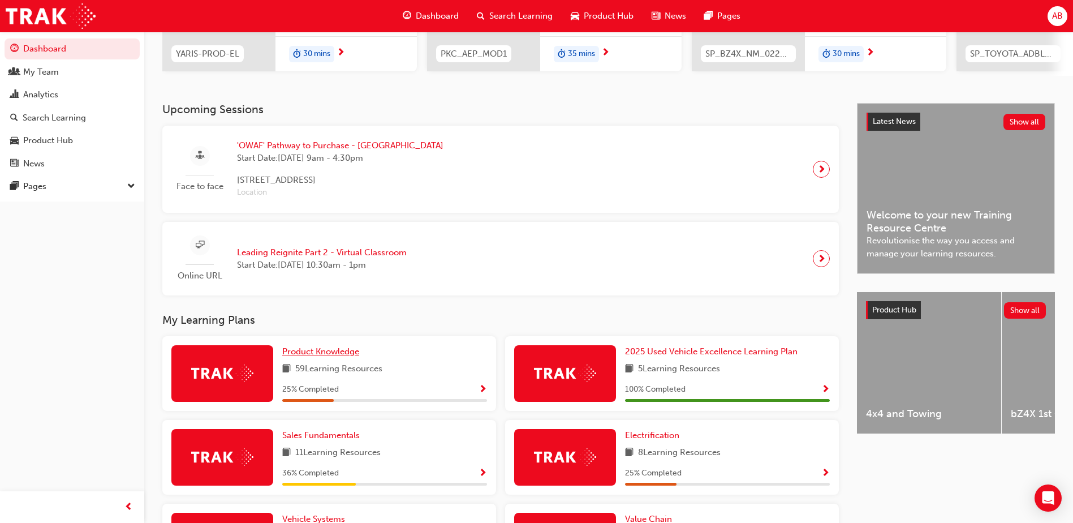 The width and height of the screenshot is (1073, 523). What do you see at coordinates (501, 320) in the screenshot?
I see `h3: My Learning Plans` at bounding box center [501, 320].